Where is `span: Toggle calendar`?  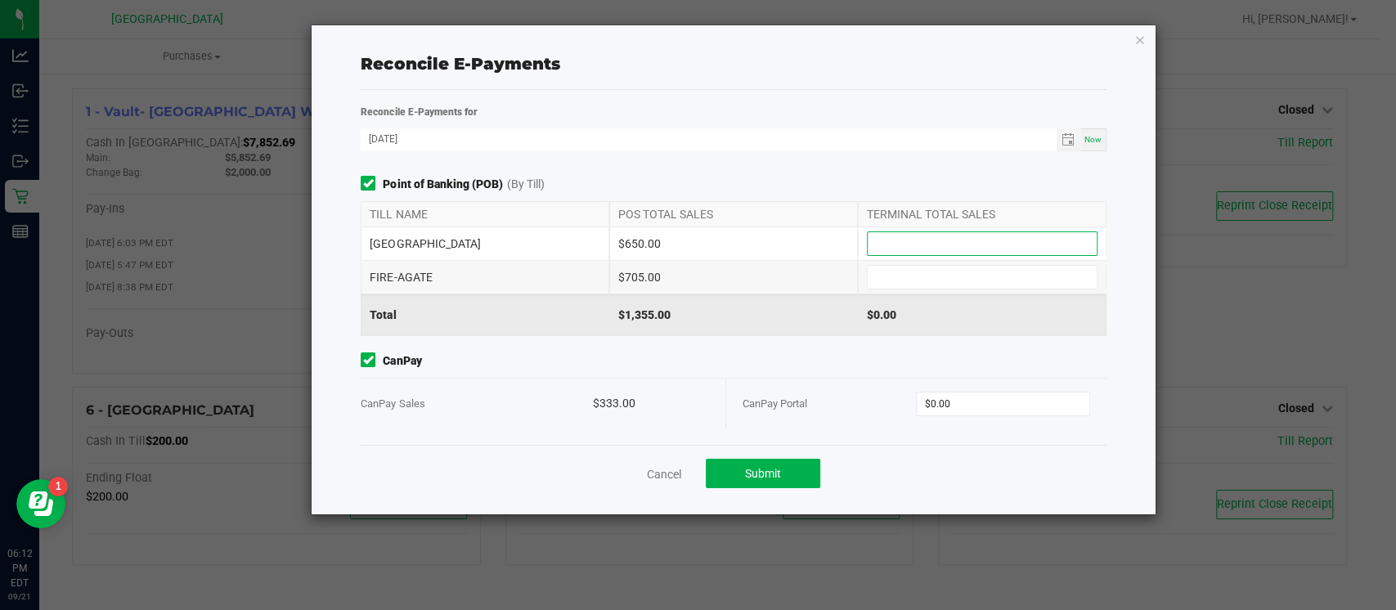
span: Toggle calendar is located at coordinates (1068, 140).